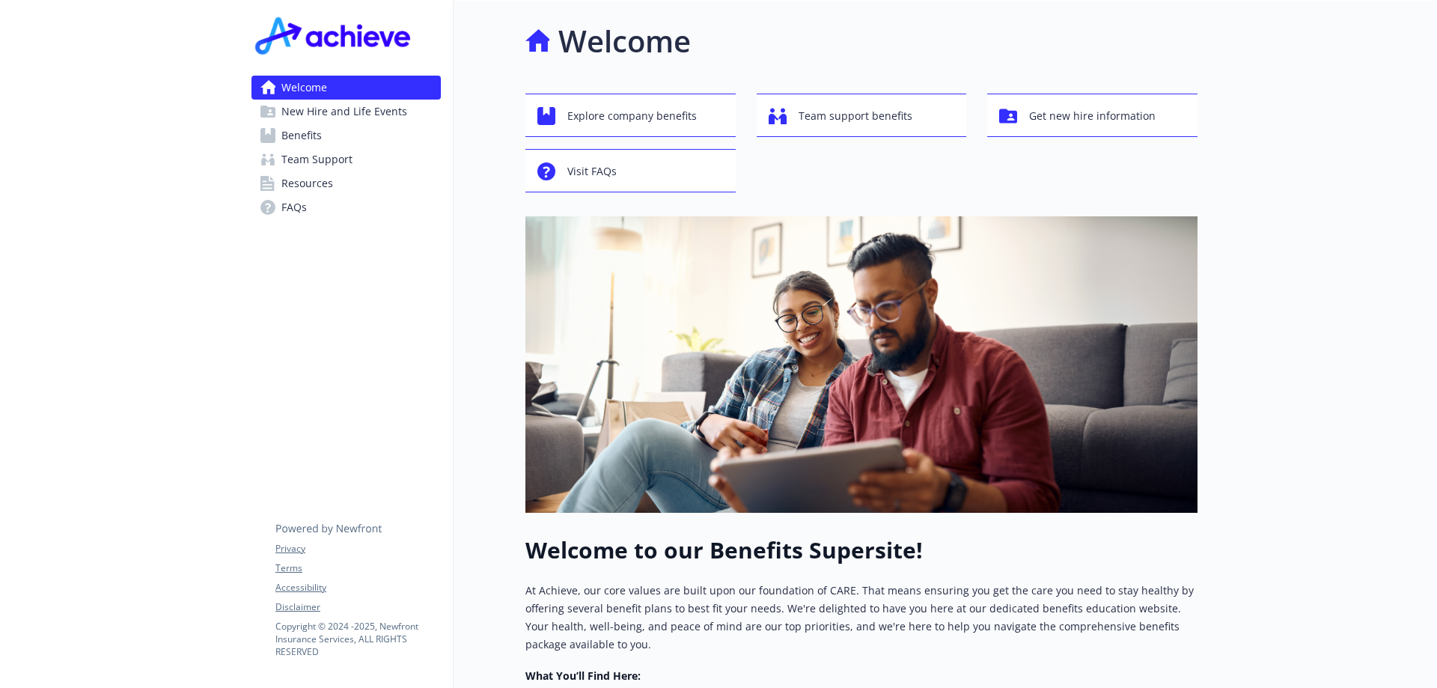 The image size is (1437, 688). What do you see at coordinates (346, 207) in the screenshot?
I see `a: FAQs` at bounding box center [346, 207].